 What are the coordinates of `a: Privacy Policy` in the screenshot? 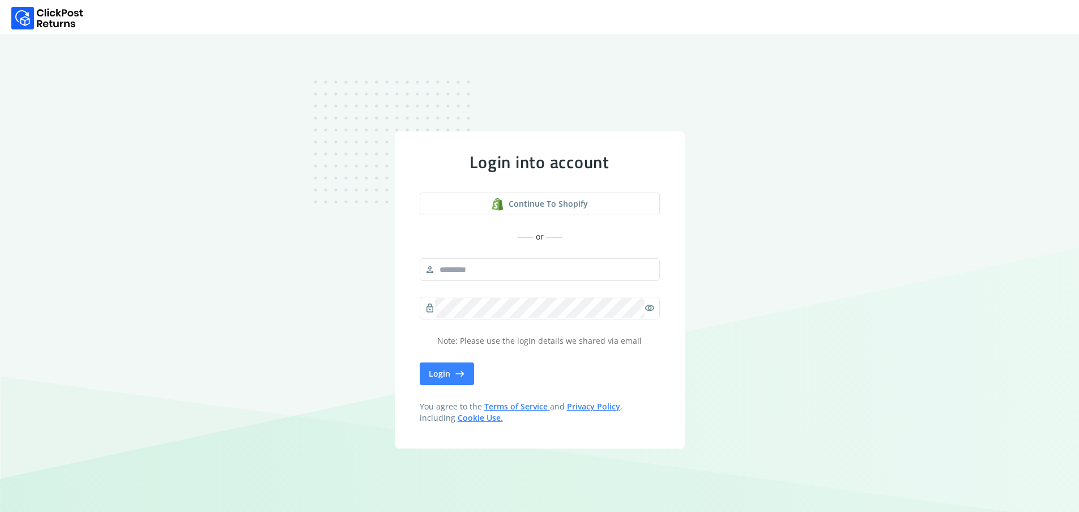 It's located at (594, 406).